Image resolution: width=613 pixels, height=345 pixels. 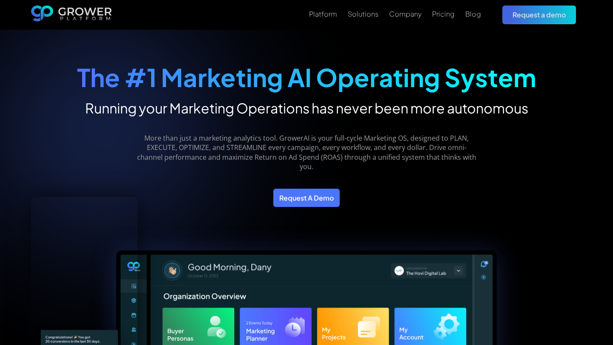 What do you see at coordinates (306, 153) in the screenshot?
I see `p: More than just a marketing analytics tool. GrowerAI is your full-cycle Marketing OS, designed to ...` at bounding box center [306, 153].